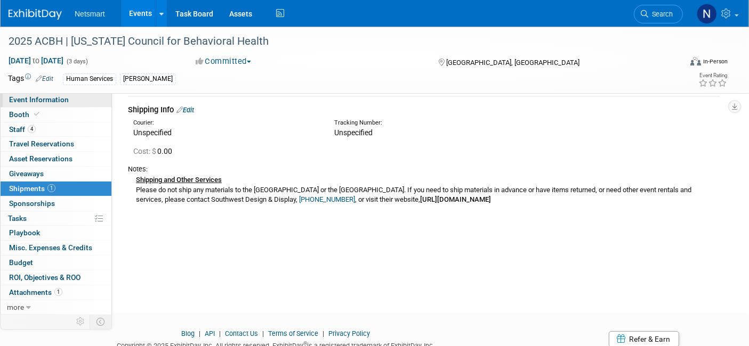 Image resolution: width=749 pixels, height=346 pixels. What do you see at coordinates (424, 110) in the screenshot?
I see `div: Shipping Info` at bounding box center [424, 110].